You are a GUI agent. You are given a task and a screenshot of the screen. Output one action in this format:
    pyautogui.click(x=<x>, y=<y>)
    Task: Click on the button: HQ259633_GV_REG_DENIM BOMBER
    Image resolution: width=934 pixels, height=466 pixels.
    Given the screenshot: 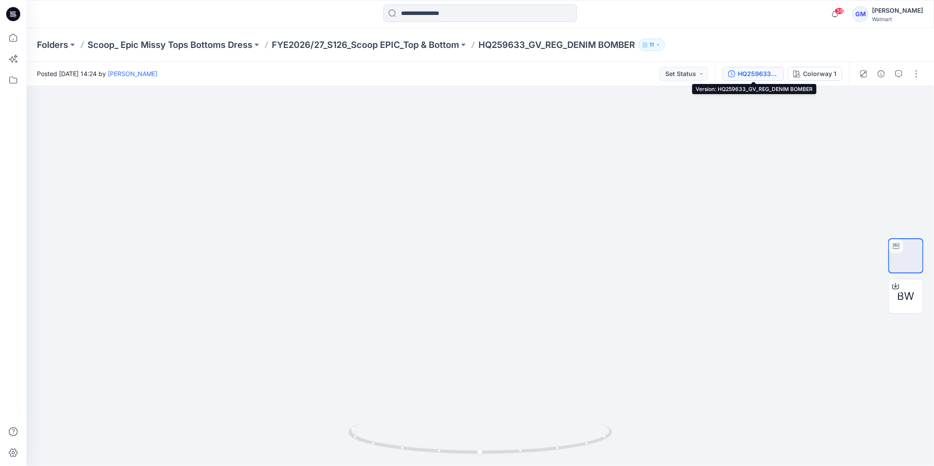 What is the action you would take?
    pyautogui.click(x=754, y=74)
    